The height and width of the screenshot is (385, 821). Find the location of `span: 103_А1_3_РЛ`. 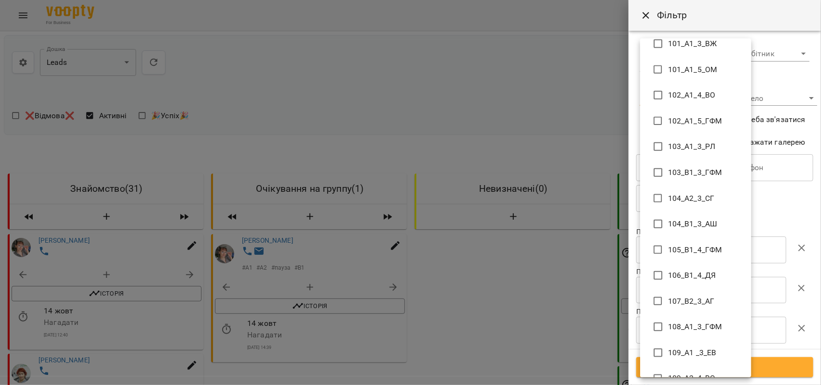

span: 103_А1_3_РЛ is located at coordinates (692, 147).